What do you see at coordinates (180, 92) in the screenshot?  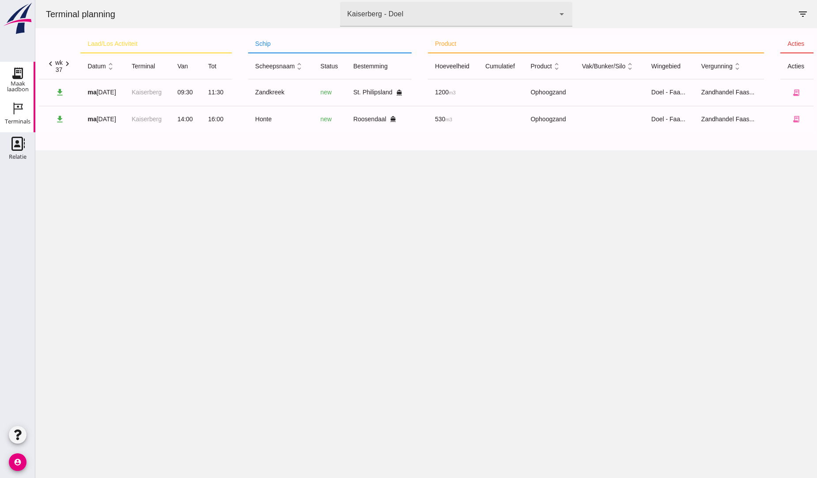 I see `span: 11:30` at bounding box center [180, 92].